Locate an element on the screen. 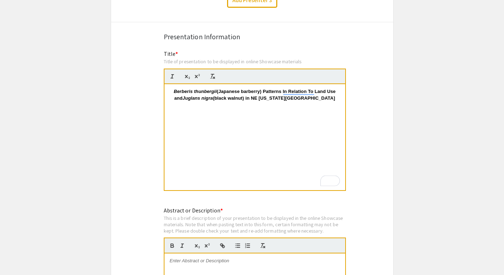  div: To enrich screen reader interactions, please activate Accessibility in Grammarly extension settings is located at coordinates (255, 137).